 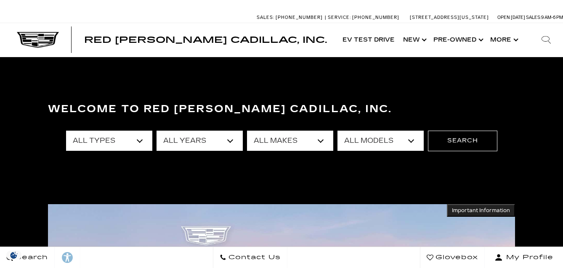 What do you see at coordinates (455, 258) in the screenshot?
I see `span: Glovebox` at bounding box center [455, 258].